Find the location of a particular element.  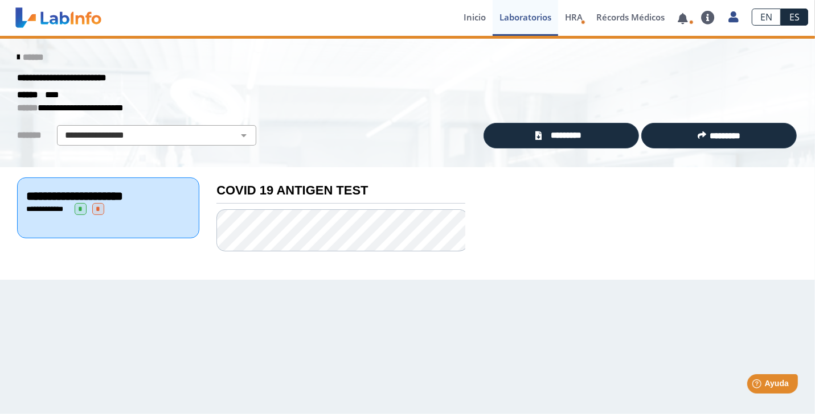

span: HRA is located at coordinates (573, 17).